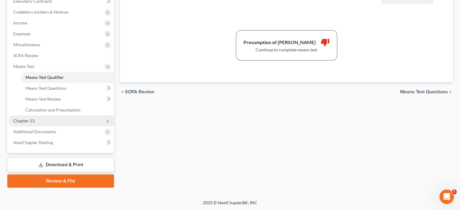  Describe the element at coordinates (60, 165) in the screenshot. I see `a: Download & Print` at that location.